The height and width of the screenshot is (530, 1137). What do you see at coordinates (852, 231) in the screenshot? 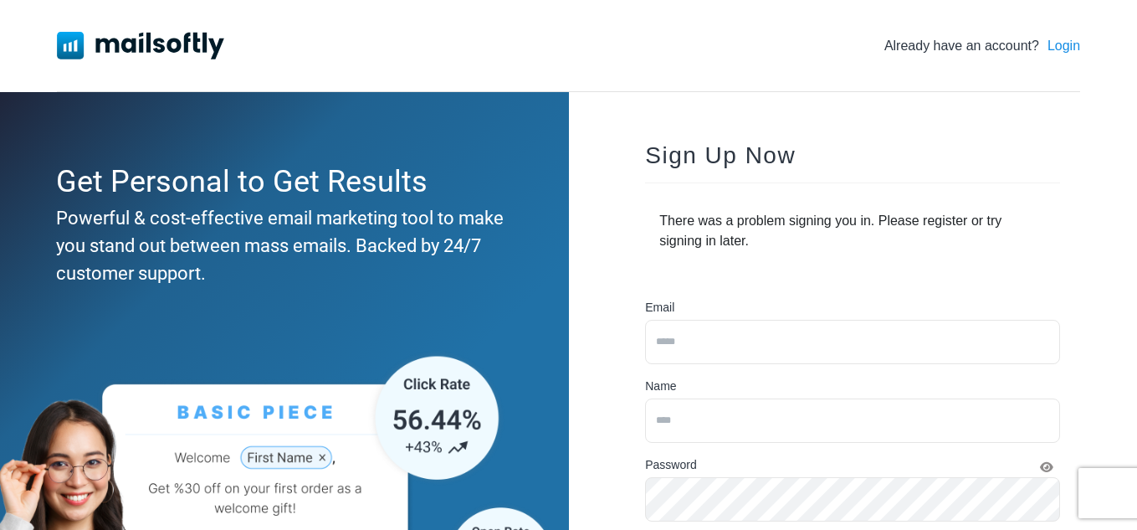
I see `div: There was a problem signing you in. Please register or try signing in later.` at bounding box center [852, 231].